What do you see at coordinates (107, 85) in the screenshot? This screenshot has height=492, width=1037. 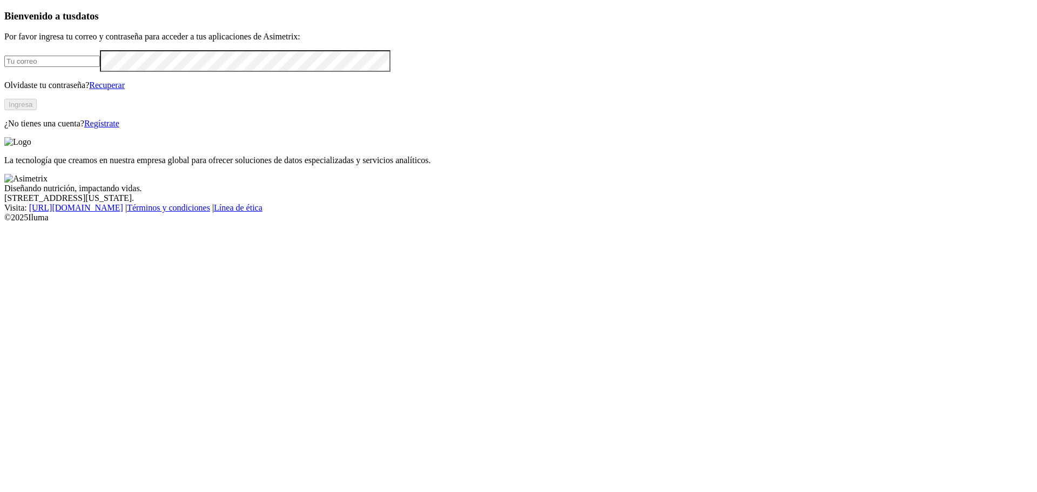 I see `a: Recuperar` at bounding box center [107, 85].